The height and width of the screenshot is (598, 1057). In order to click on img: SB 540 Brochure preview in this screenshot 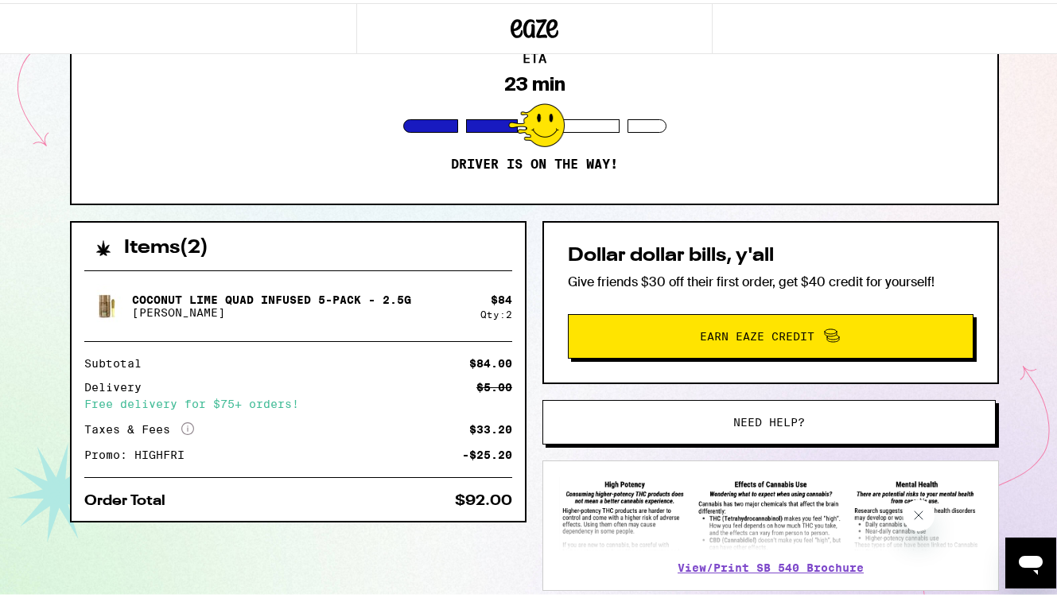, I will do `click(771, 511)`.